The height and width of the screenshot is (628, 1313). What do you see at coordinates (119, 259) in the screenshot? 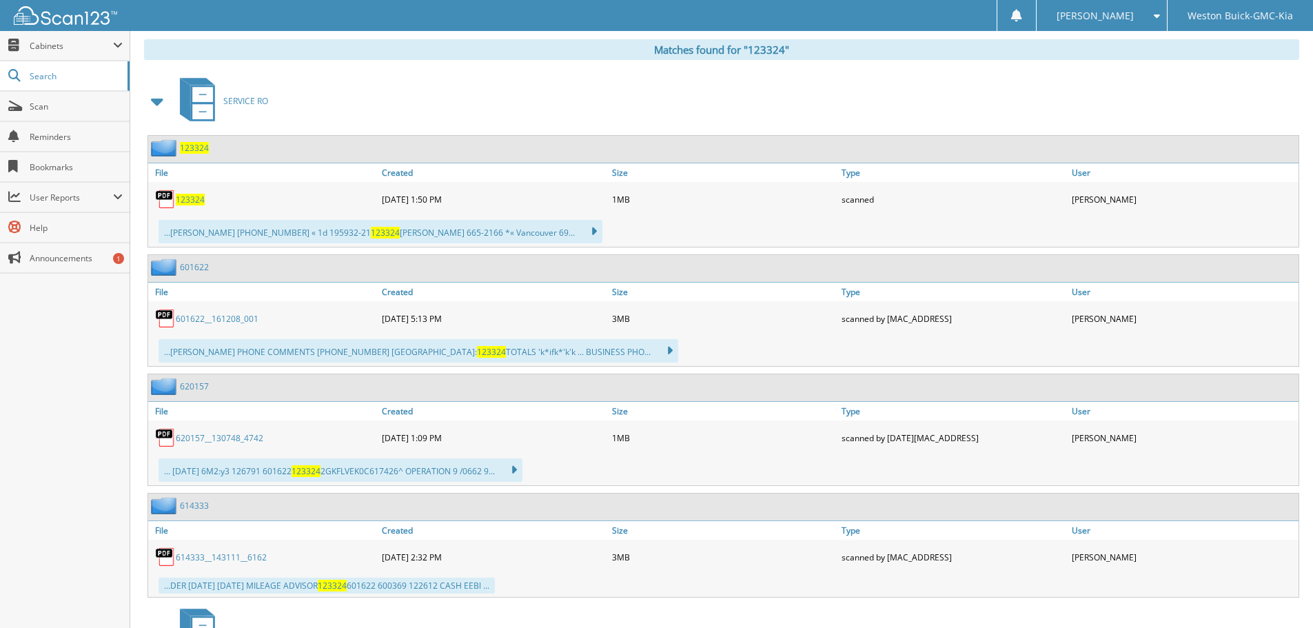
I see `div: 1` at bounding box center [119, 259].